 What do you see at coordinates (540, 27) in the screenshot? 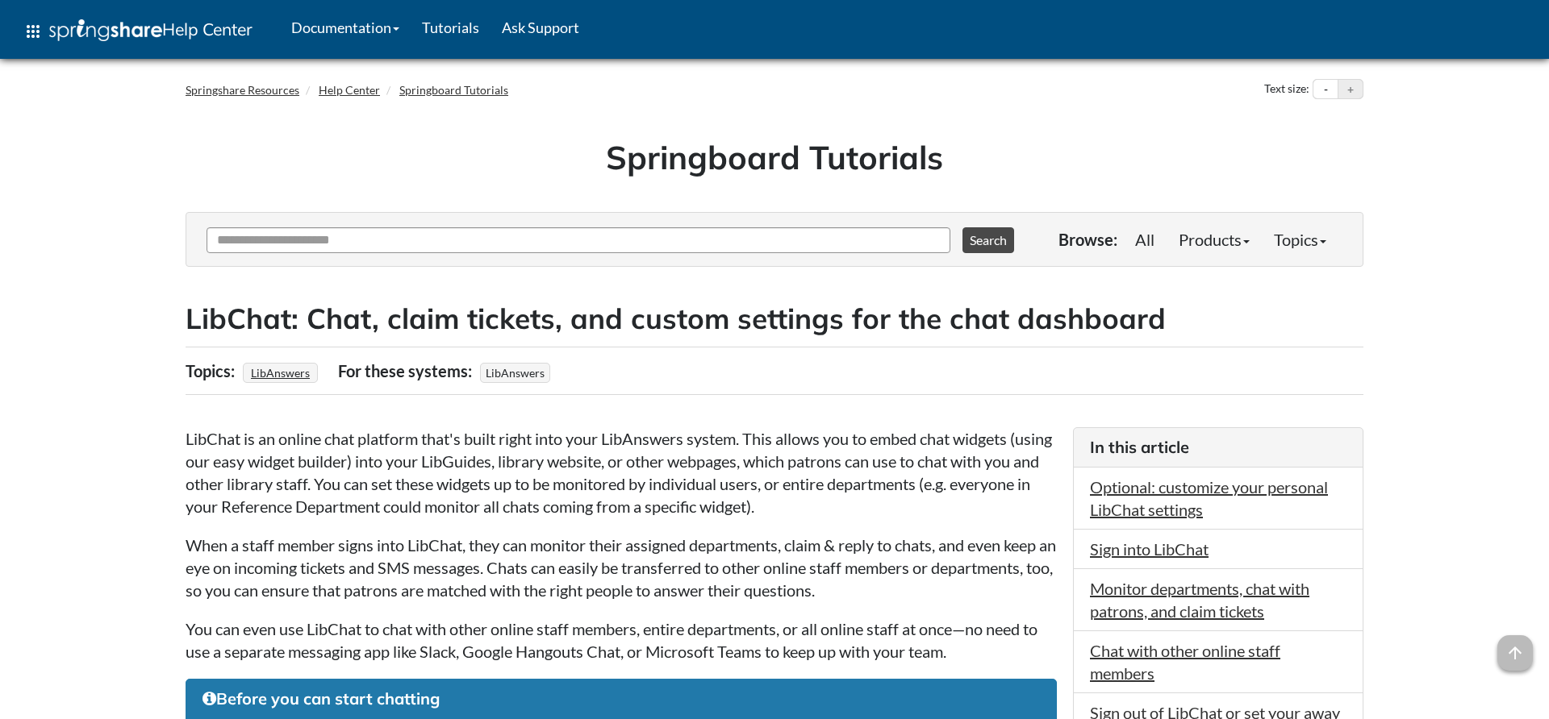
I see `a: Ask Support` at bounding box center [540, 27].